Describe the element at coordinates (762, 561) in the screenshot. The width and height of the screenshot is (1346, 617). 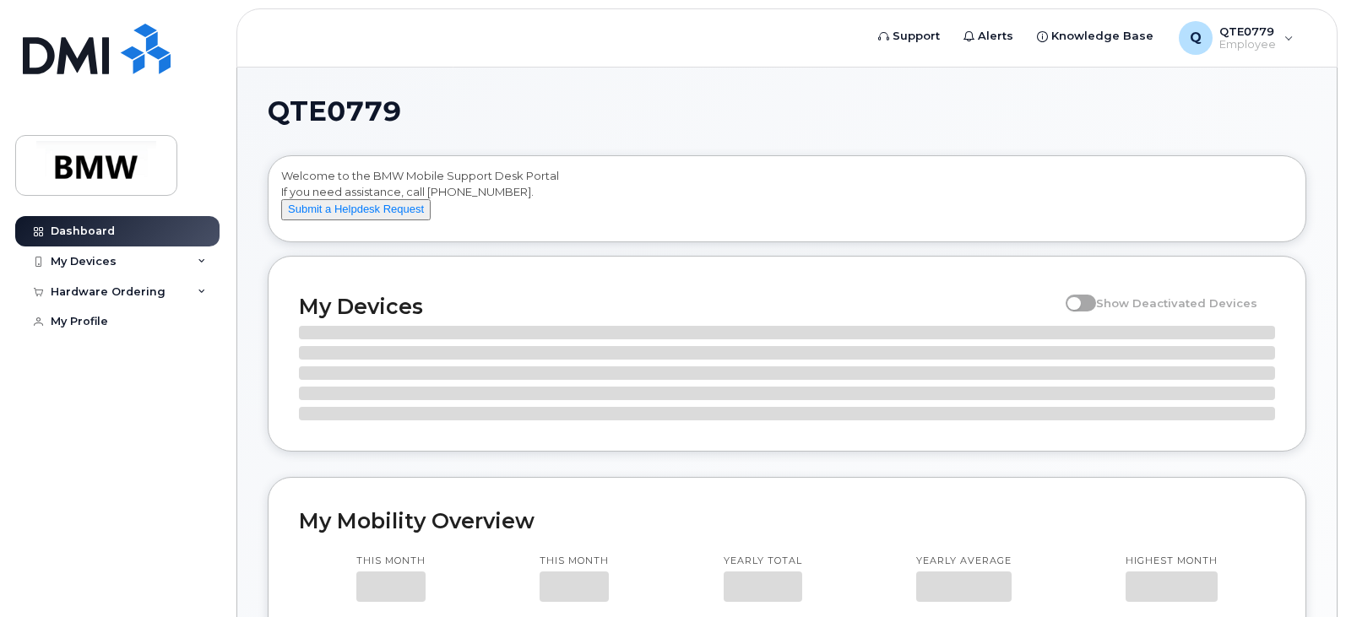
I see `p: Yearly total` at that location.